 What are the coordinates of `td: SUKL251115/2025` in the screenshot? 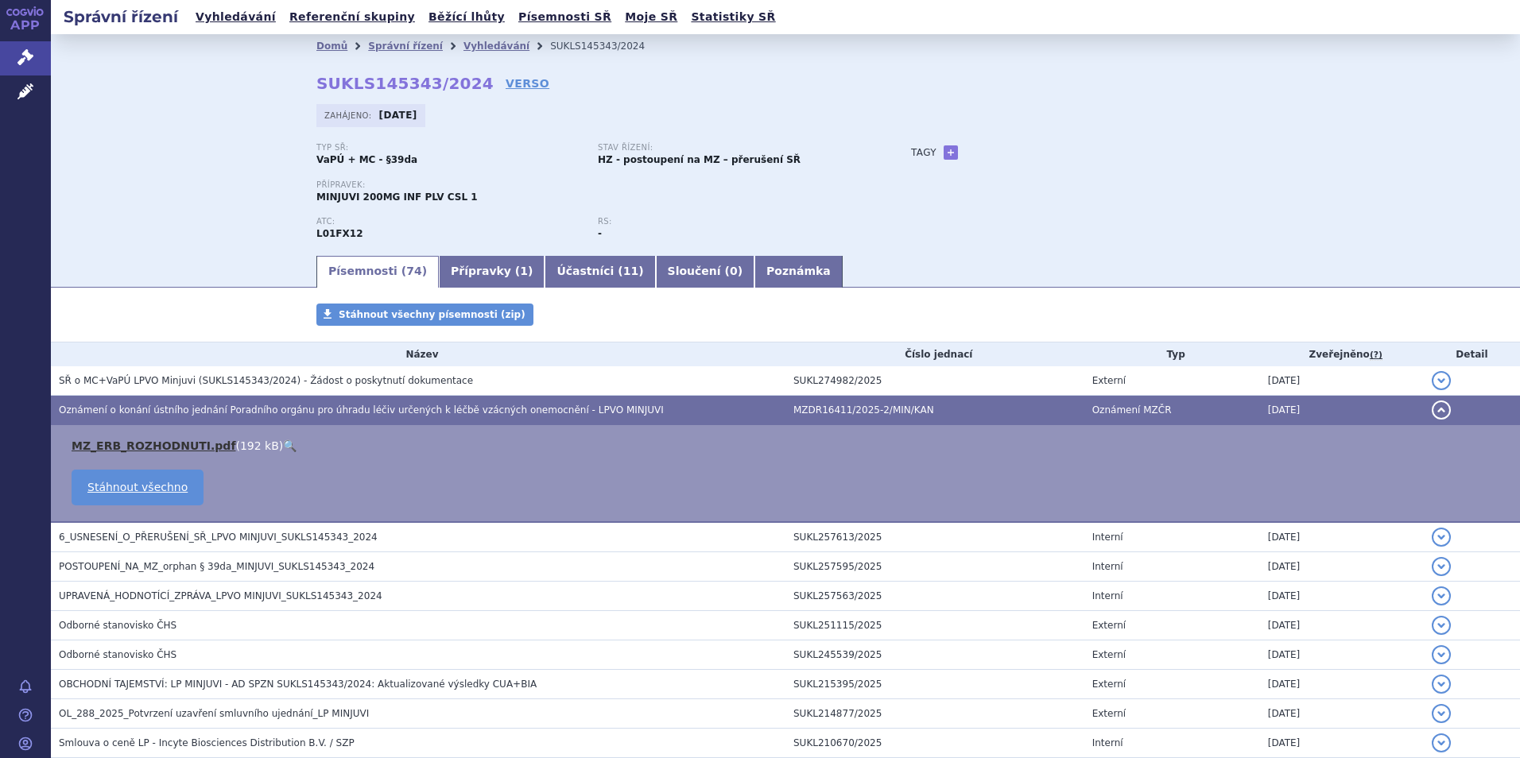 It's located at (935, 626).